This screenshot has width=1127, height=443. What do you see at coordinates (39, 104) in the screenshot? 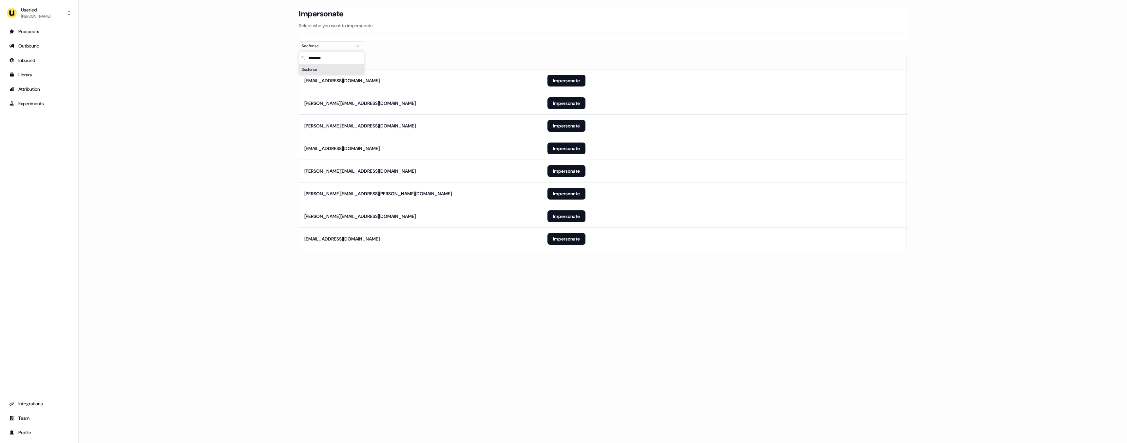
I see `div: Experiments` at bounding box center [39, 104].